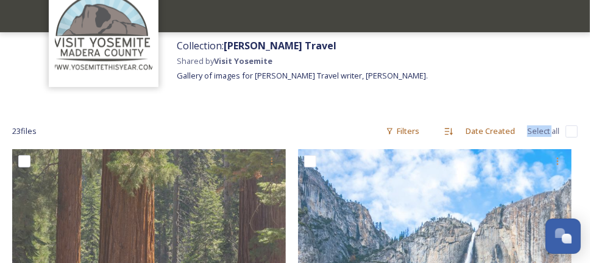  I want to click on span: Shared by, so click(224, 61).